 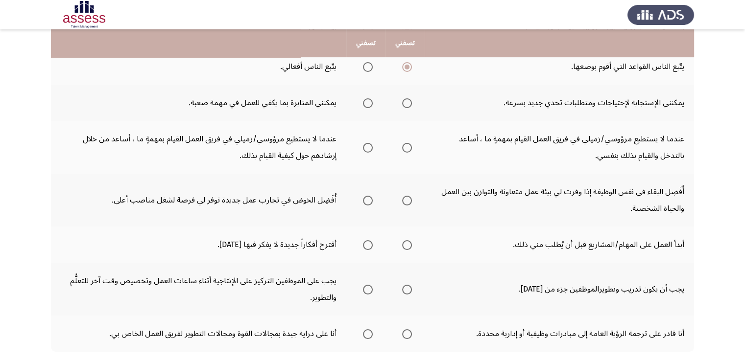 I want to click on img: Assess Talent Management logo, so click(x=661, y=15).